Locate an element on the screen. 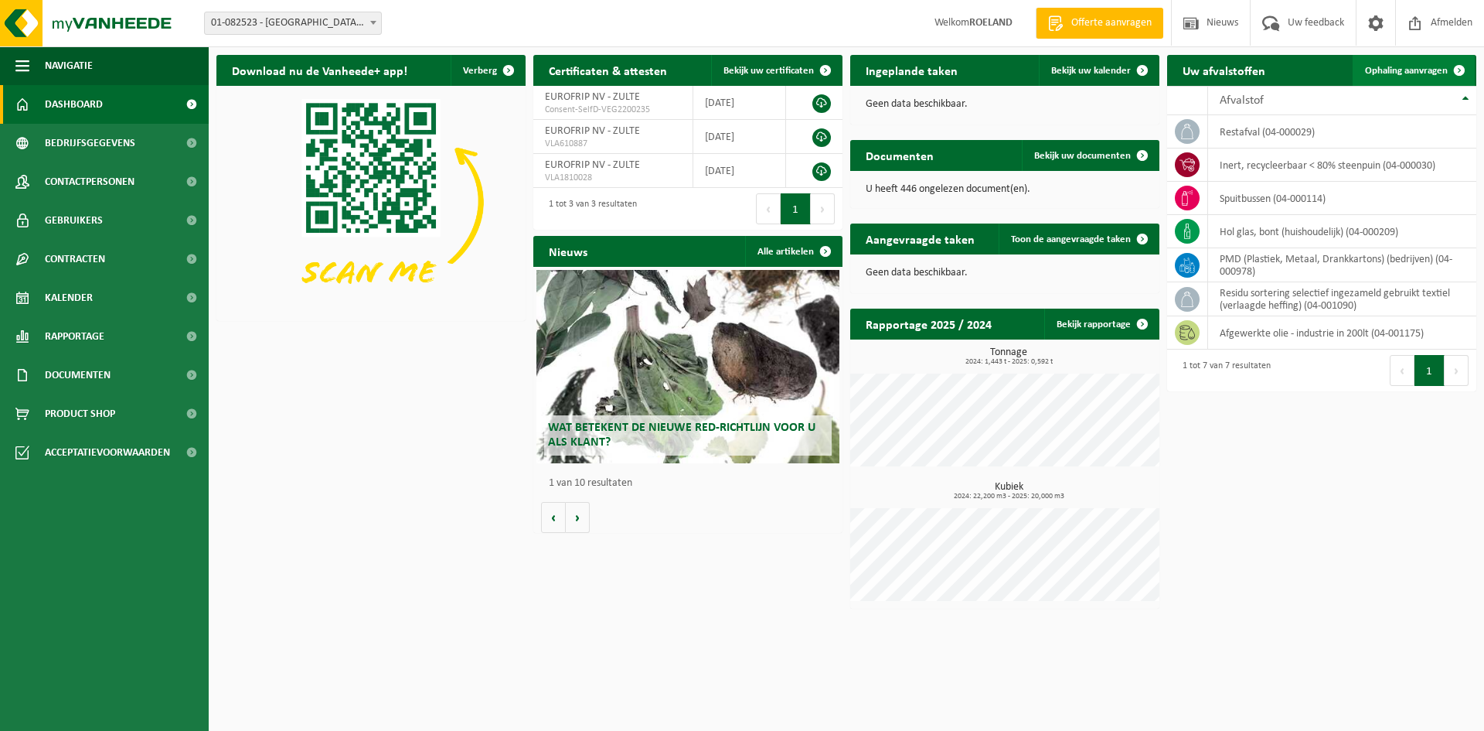 Image resolution: width=1484 pixels, height=731 pixels. span: Toon de aangevraagde taken is located at coordinates (1071, 239).